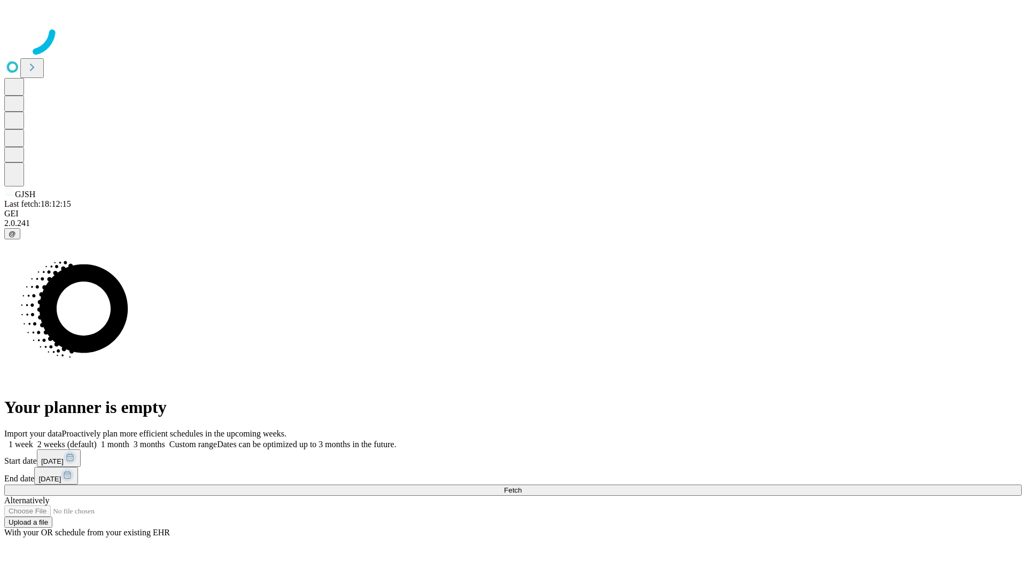 The width and height of the screenshot is (1026, 577). Describe the element at coordinates (25, 194) in the screenshot. I see `span: GJSH` at that location.